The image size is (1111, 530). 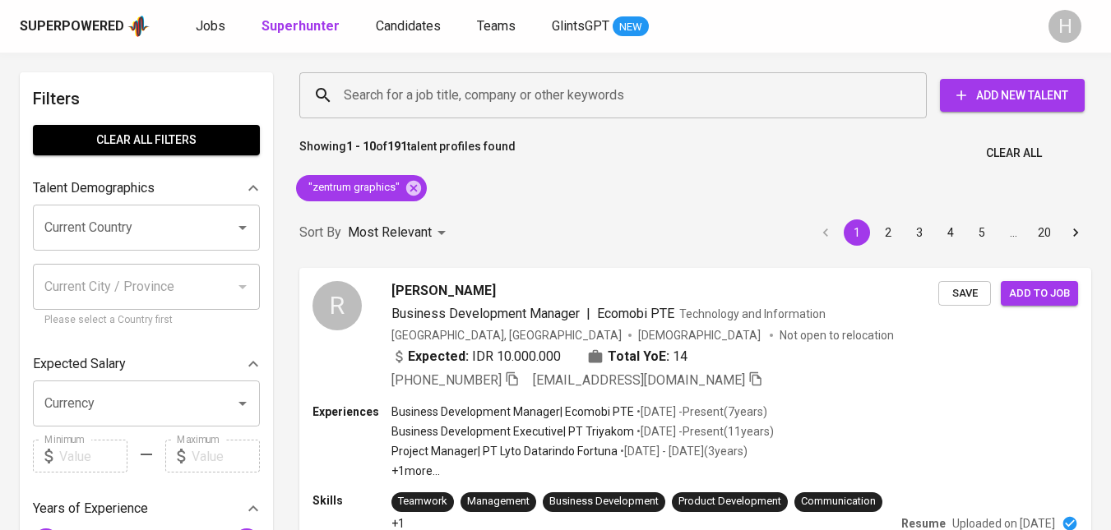 I want to click on button: Add to job, so click(x=1040, y=294).